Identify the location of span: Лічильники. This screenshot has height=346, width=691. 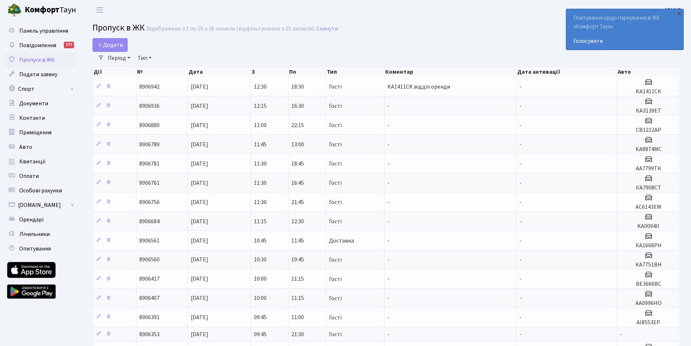
(34, 234).